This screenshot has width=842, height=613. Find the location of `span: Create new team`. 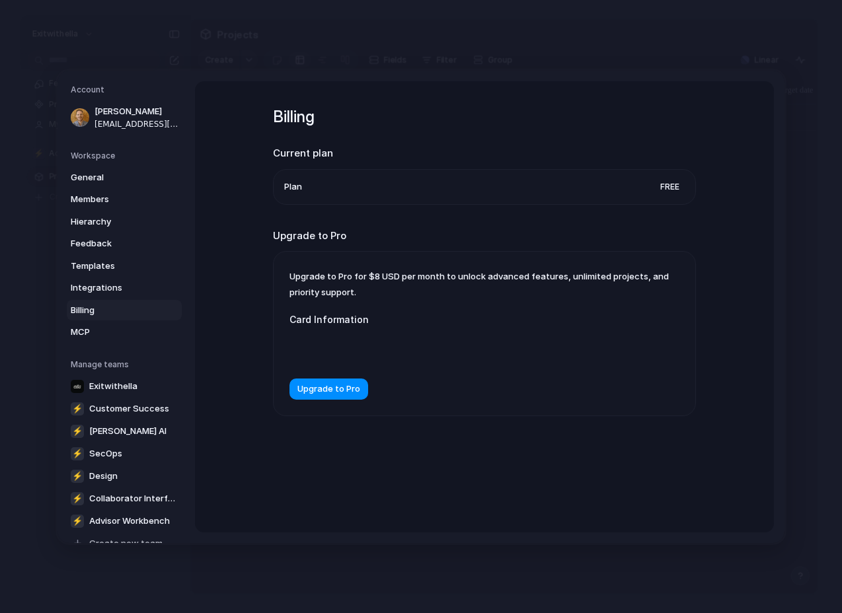

span: Create new team is located at coordinates (126, 543).